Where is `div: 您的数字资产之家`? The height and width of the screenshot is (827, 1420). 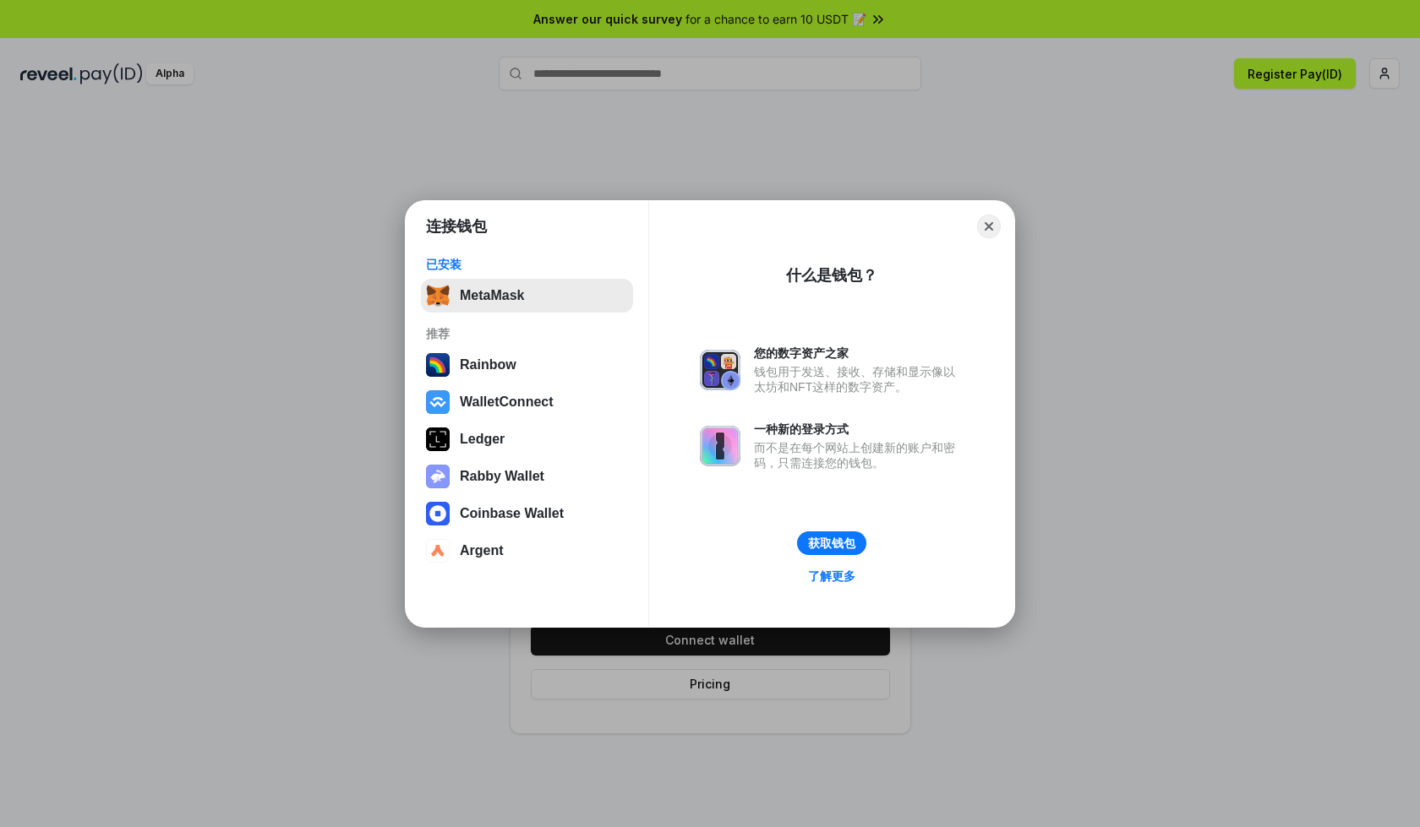 div: 您的数字资产之家 is located at coordinates (859, 353).